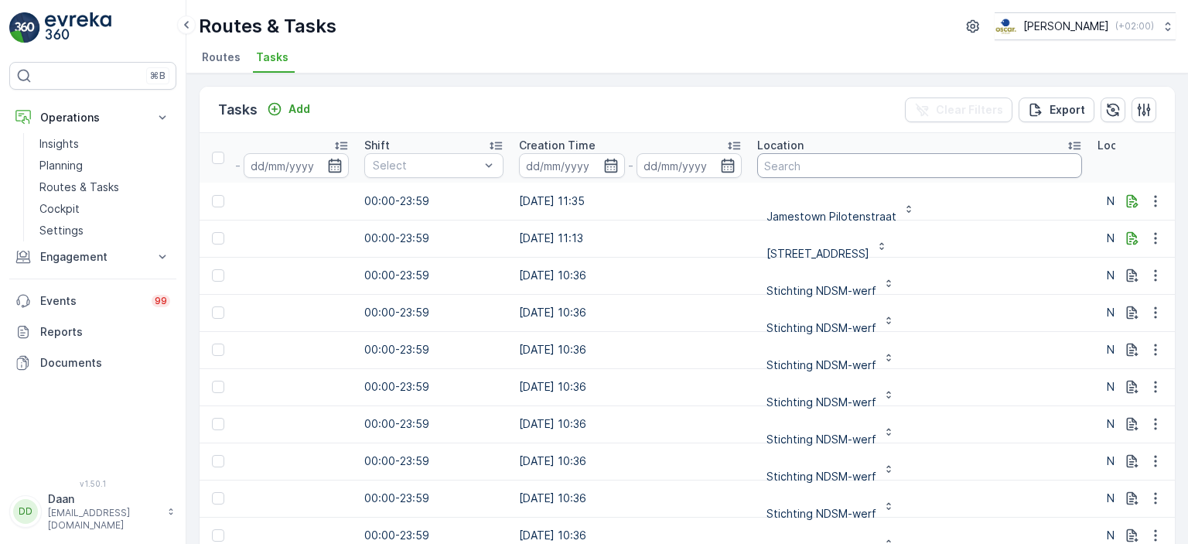 The width and height of the screenshot is (1188, 544). What do you see at coordinates (93, 257) in the screenshot?
I see `button: Engagement` at bounding box center [93, 257].